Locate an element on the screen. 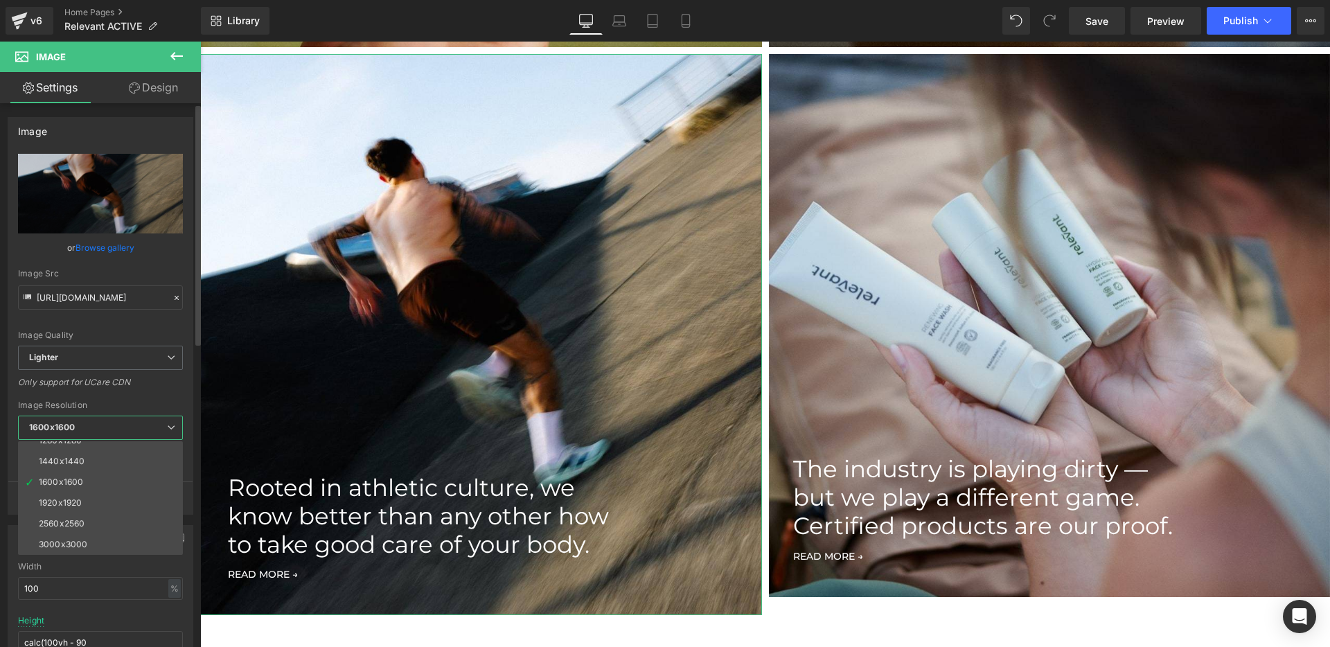 The image size is (1330, 647). div: 2560x2560 is located at coordinates (62, 524).